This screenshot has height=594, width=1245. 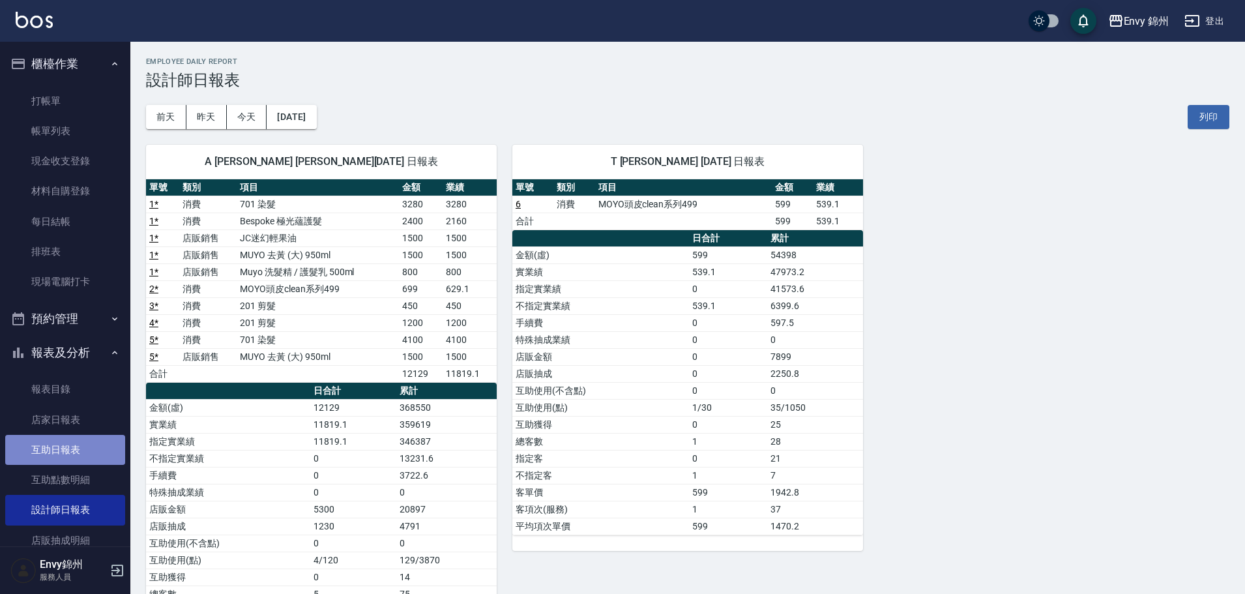 I want to click on td: 互助使用(不含點), so click(x=600, y=390).